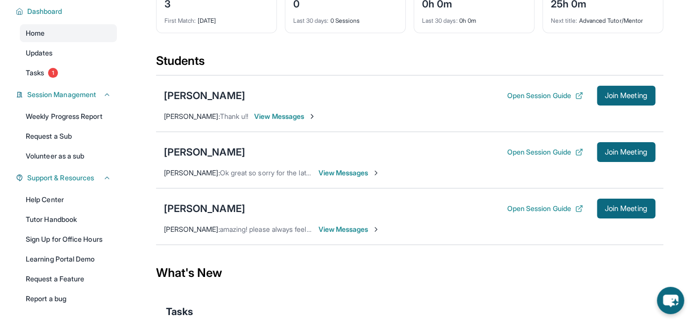 The width and height of the screenshot is (692, 322). What do you see at coordinates (67, 11) in the screenshot?
I see `button: Dashboard` at bounding box center [67, 11].